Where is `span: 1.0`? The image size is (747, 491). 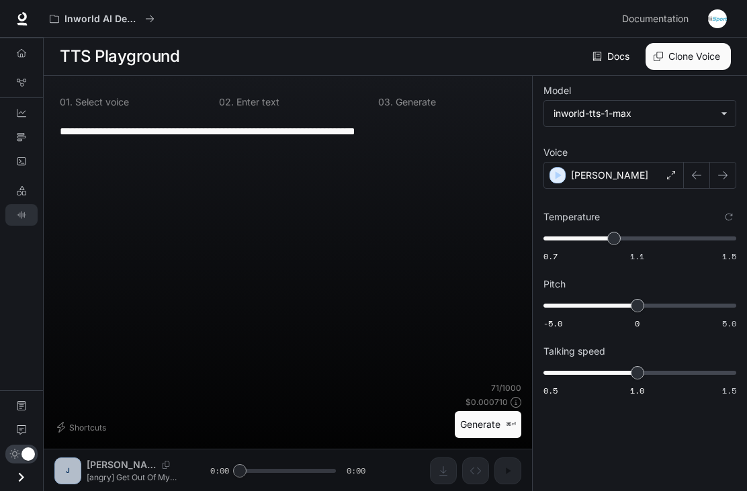 span: 1.0 is located at coordinates (637, 390).